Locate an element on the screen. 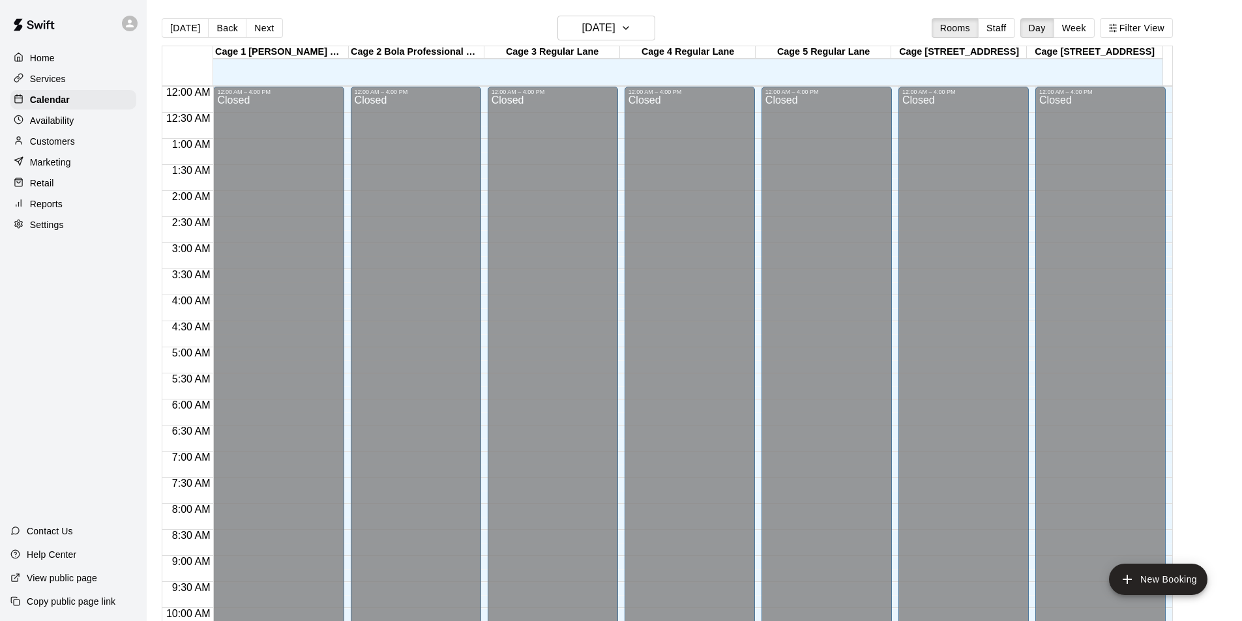  div: Availability is located at coordinates (73, 121).